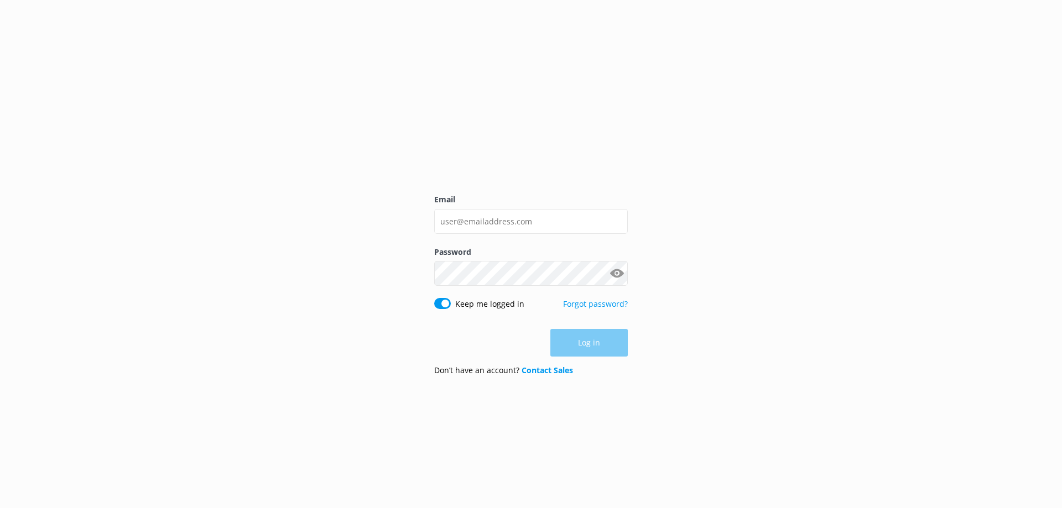 The height and width of the screenshot is (508, 1062). What do you see at coordinates (595, 304) in the screenshot?
I see `a: Forgot password?` at bounding box center [595, 304].